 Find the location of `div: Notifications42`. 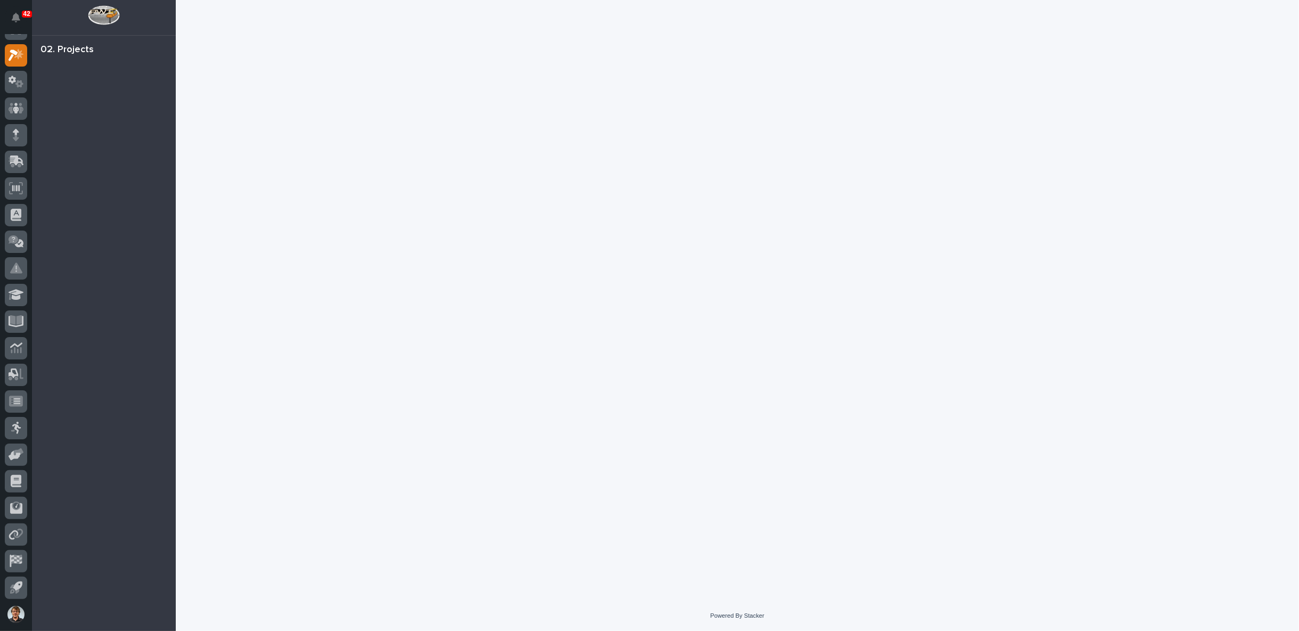

div: Notifications42 is located at coordinates (20, 21).